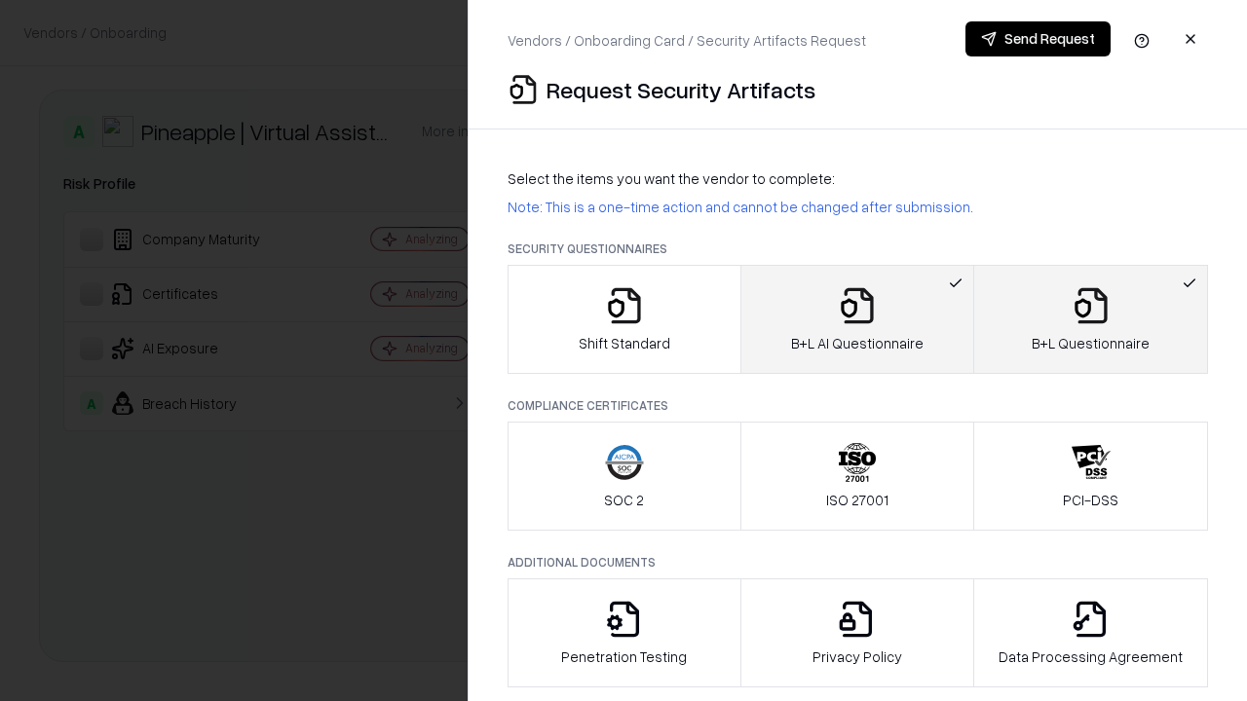 Image resolution: width=1247 pixels, height=701 pixels. What do you see at coordinates (857, 500) in the screenshot?
I see `p: ISO 27001` at bounding box center [857, 500].